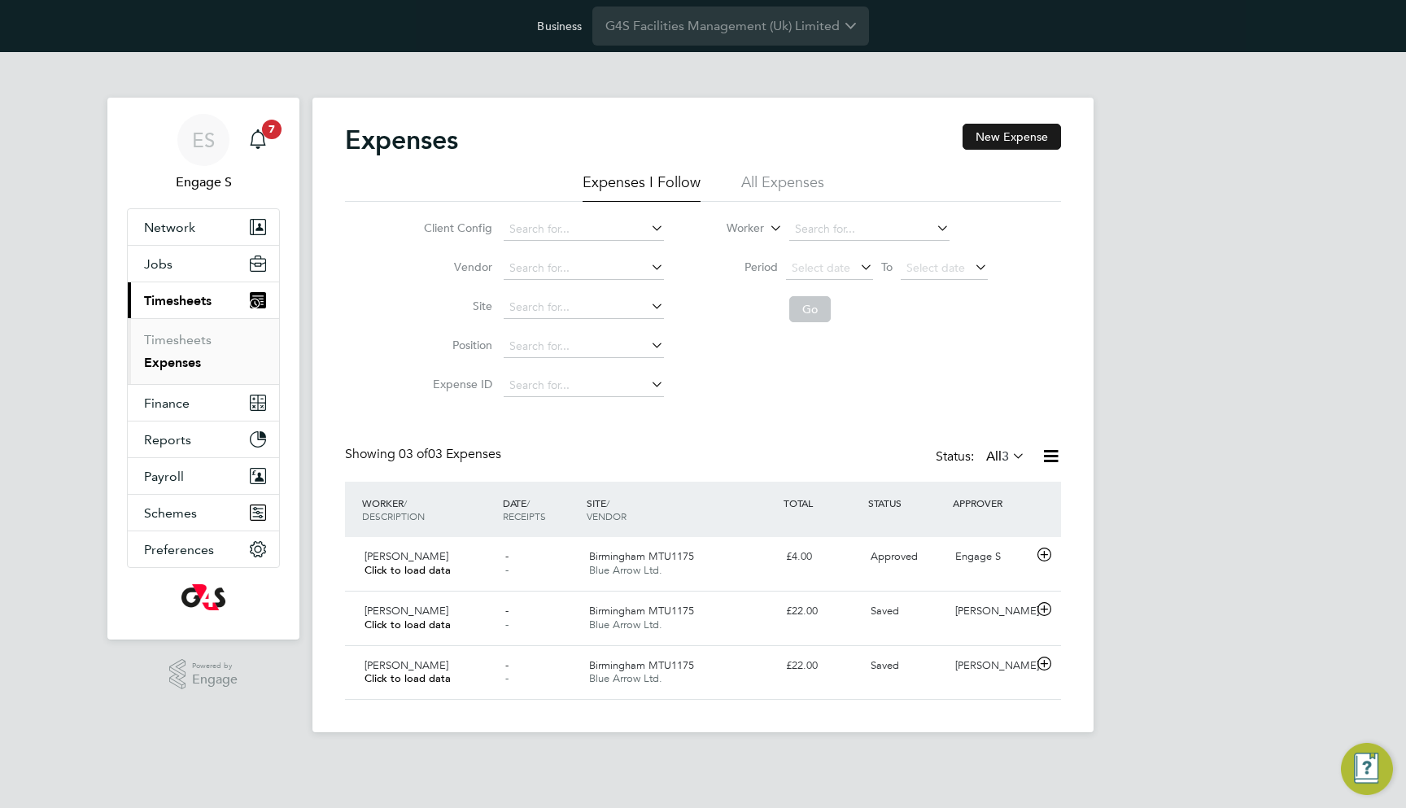 The image size is (1406, 808). What do you see at coordinates (991, 503) in the screenshot?
I see `div: APPROVER` at bounding box center [991, 503].